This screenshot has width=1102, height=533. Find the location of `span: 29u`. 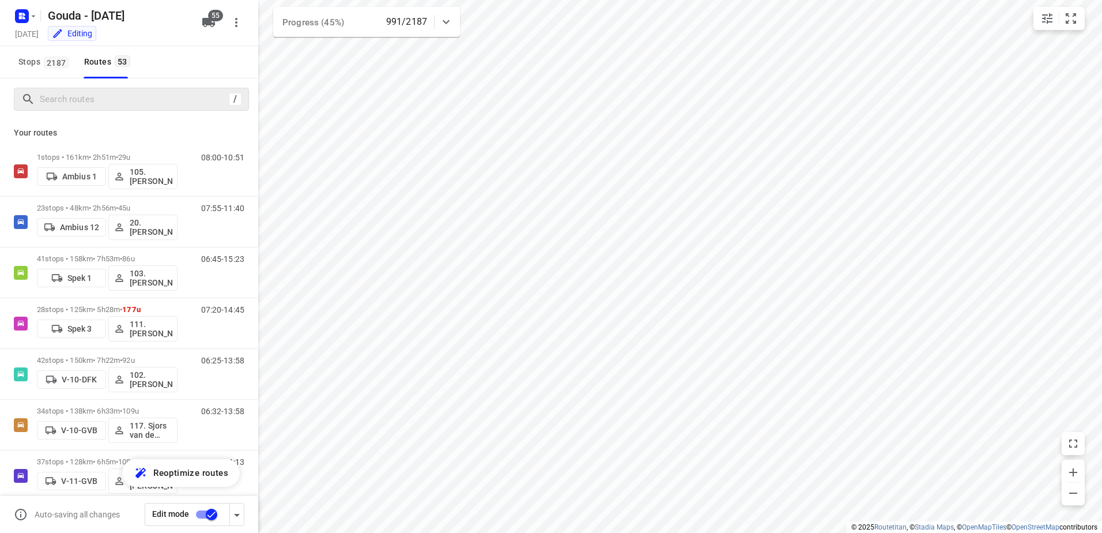

span: 29u is located at coordinates (124, 157).